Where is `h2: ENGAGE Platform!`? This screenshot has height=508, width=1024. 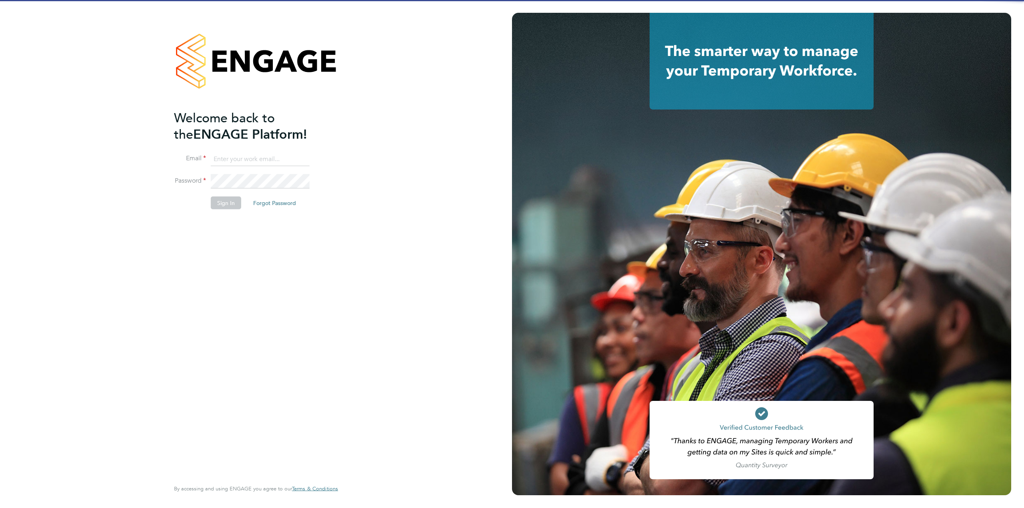
h2: ENGAGE Platform! is located at coordinates (252, 126).